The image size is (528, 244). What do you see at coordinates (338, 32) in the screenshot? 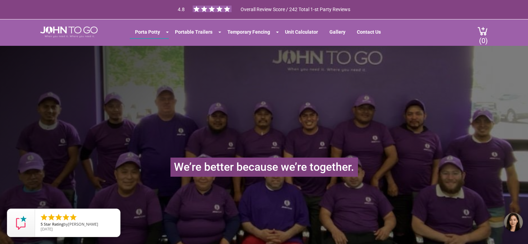
I see `a: Gallery` at bounding box center [338, 32].